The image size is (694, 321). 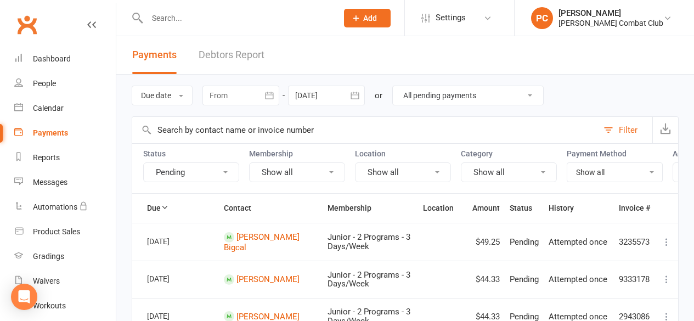 What do you see at coordinates (154, 54) in the screenshot?
I see `span: Payments` at bounding box center [154, 54].